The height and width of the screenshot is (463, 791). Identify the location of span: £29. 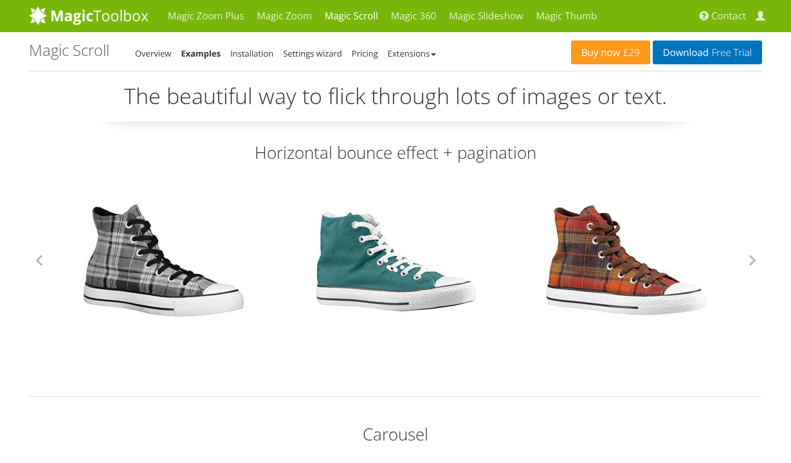
(629, 53).